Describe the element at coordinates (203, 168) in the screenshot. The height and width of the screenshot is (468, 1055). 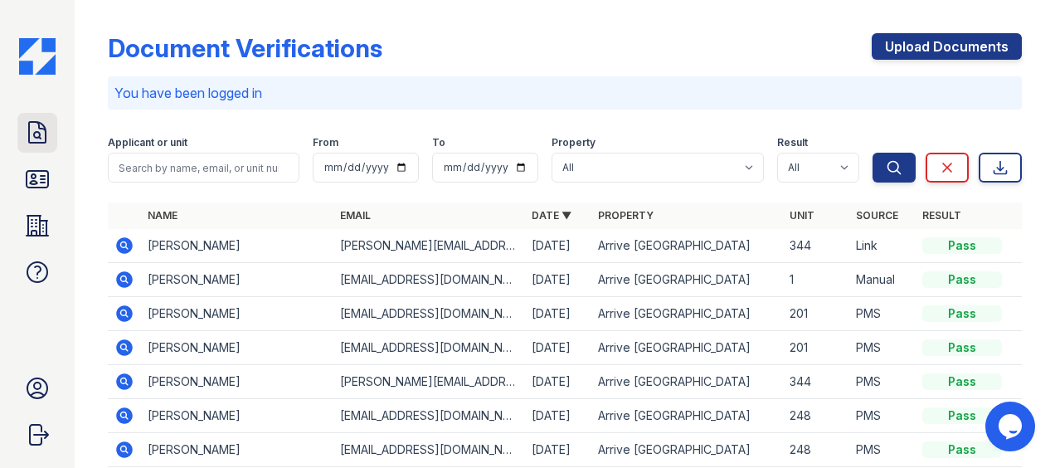
I see `input: Search by name, email, or unit number` at that location.